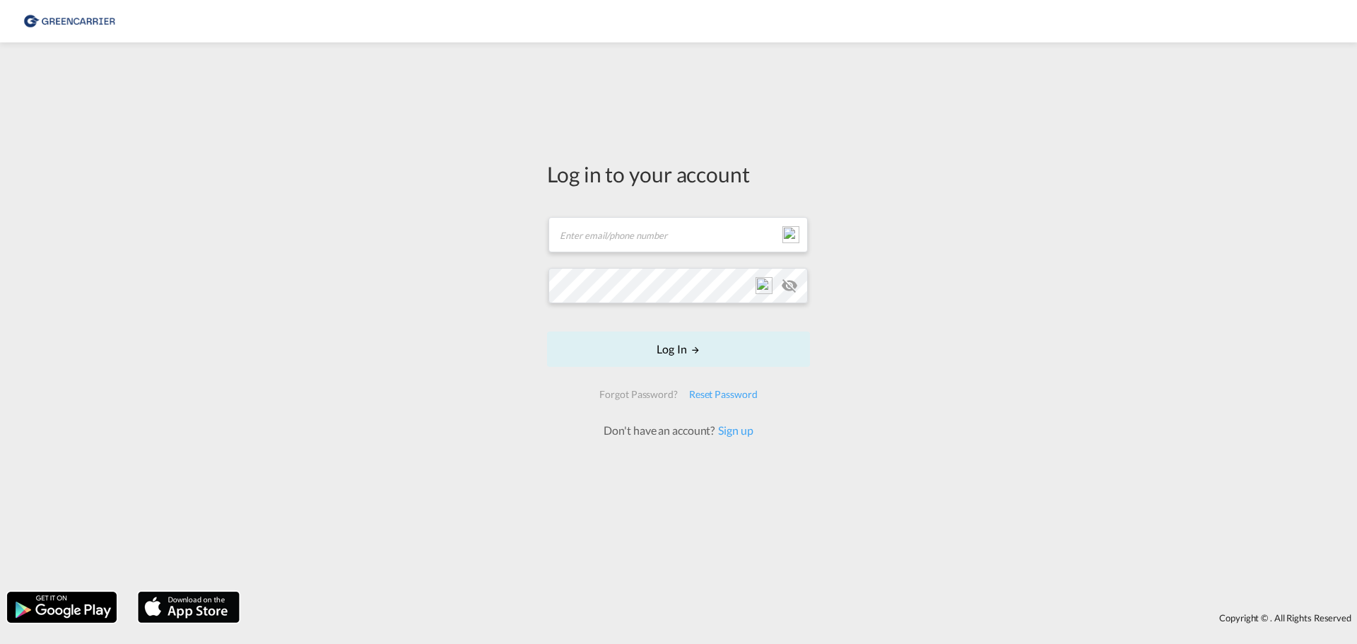 This screenshot has width=1357, height=644. I want to click on md-icon: icon-eye-off, so click(789, 285).